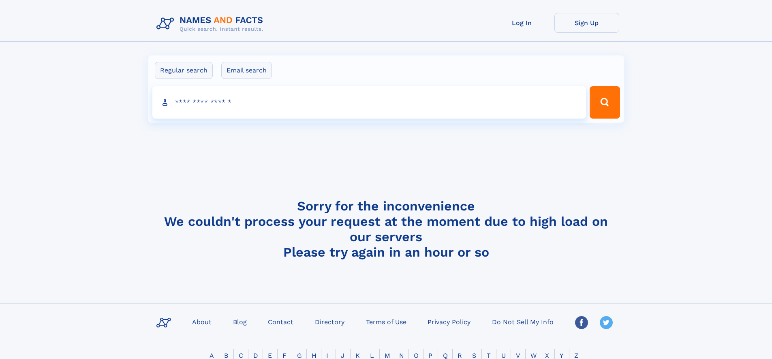 Image resolution: width=772 pixels, height=359 pixels. Describe the element at coordinates (605, 103) in the screenshot. I see `button: Search Button` at that location.